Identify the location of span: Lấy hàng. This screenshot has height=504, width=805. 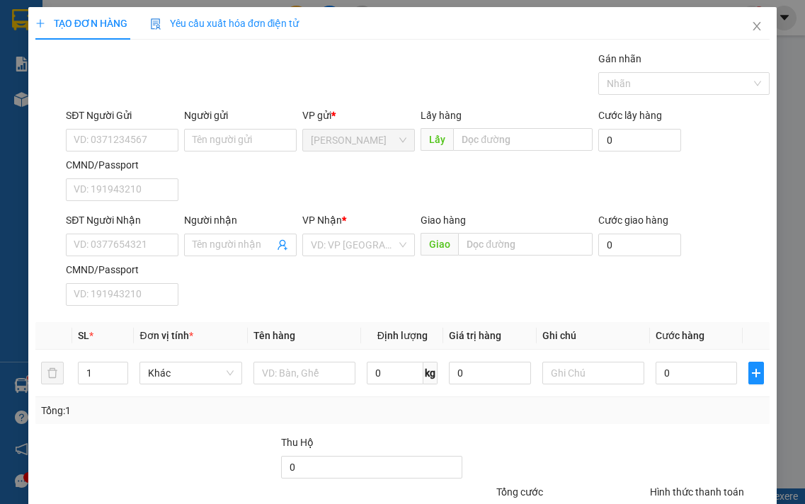
(441, 115).